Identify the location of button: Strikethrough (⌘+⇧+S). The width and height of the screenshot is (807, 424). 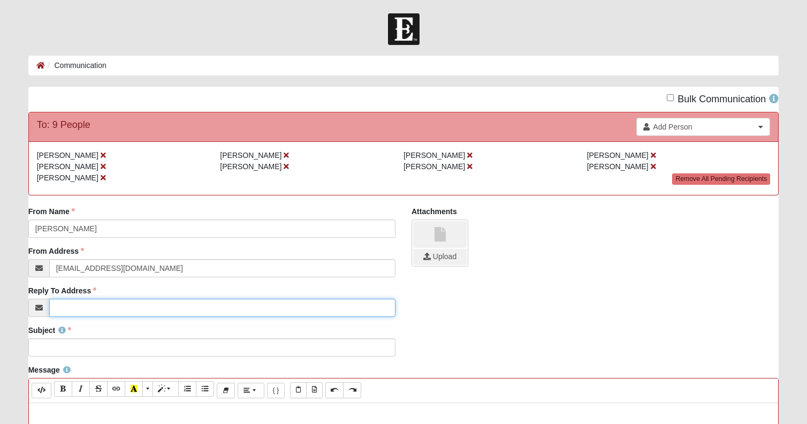
(99, 389).